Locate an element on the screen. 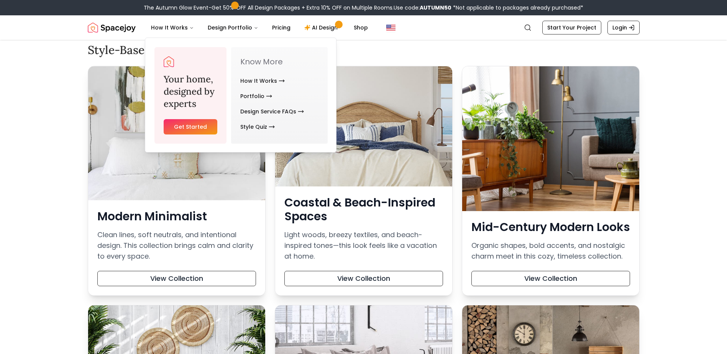 Image resolution: width=727 pixels, height=354 pixels. a: Spacejoy is located at coordinates (111, 28).